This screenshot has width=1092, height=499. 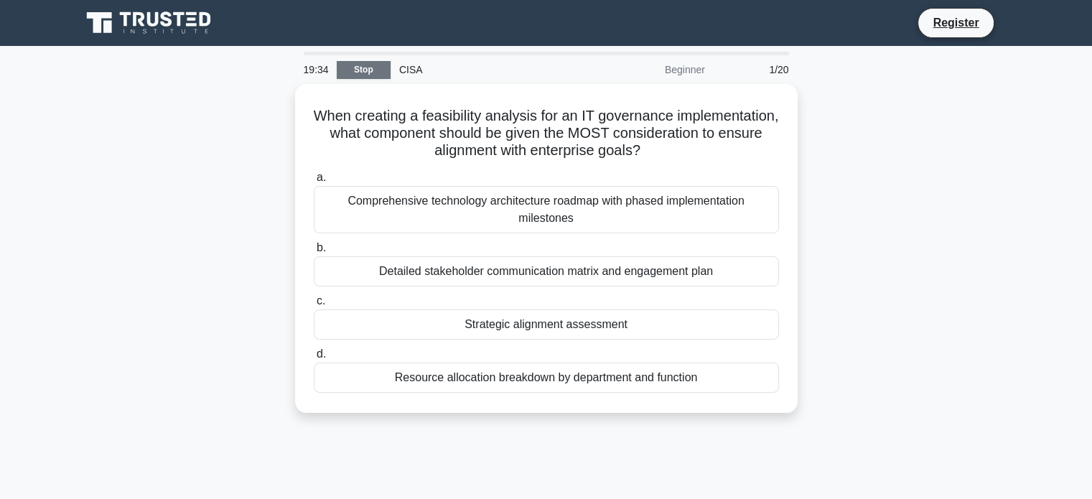 What do you see at coordinates (316, 70) in the screenshot?
I see `div: 19:34` at bounding box center [316, 70].